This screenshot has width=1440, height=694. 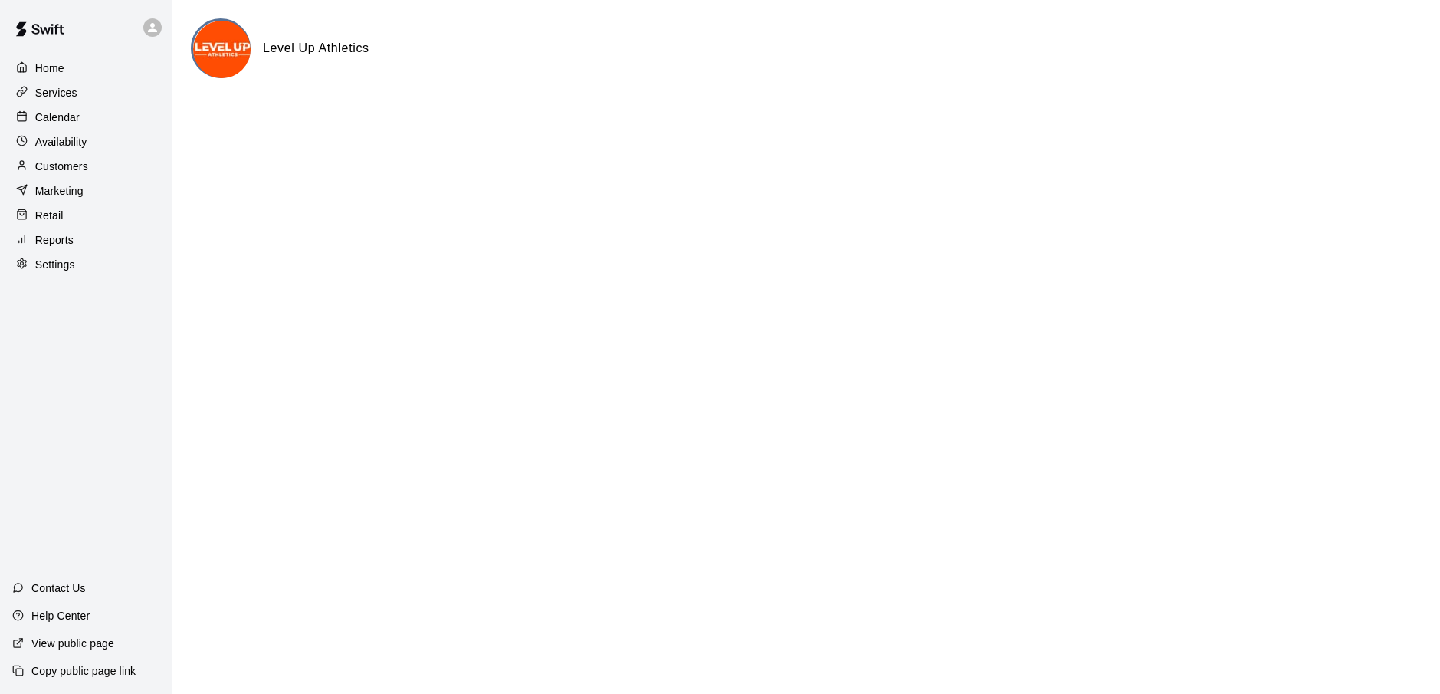 I want to click on p: View public page, so click(x=73, y=643).